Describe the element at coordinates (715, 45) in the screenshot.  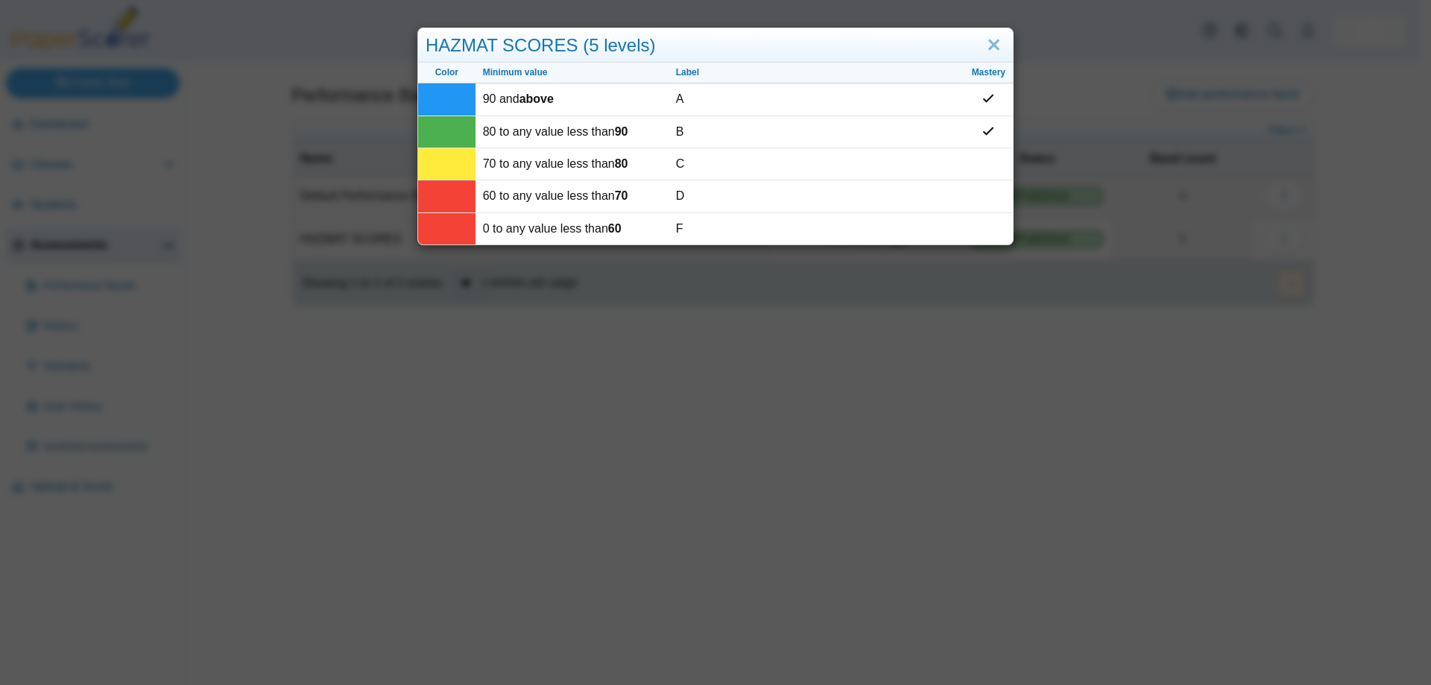
I see `div: HAZMAT SCORES (5 levels)` at that location.